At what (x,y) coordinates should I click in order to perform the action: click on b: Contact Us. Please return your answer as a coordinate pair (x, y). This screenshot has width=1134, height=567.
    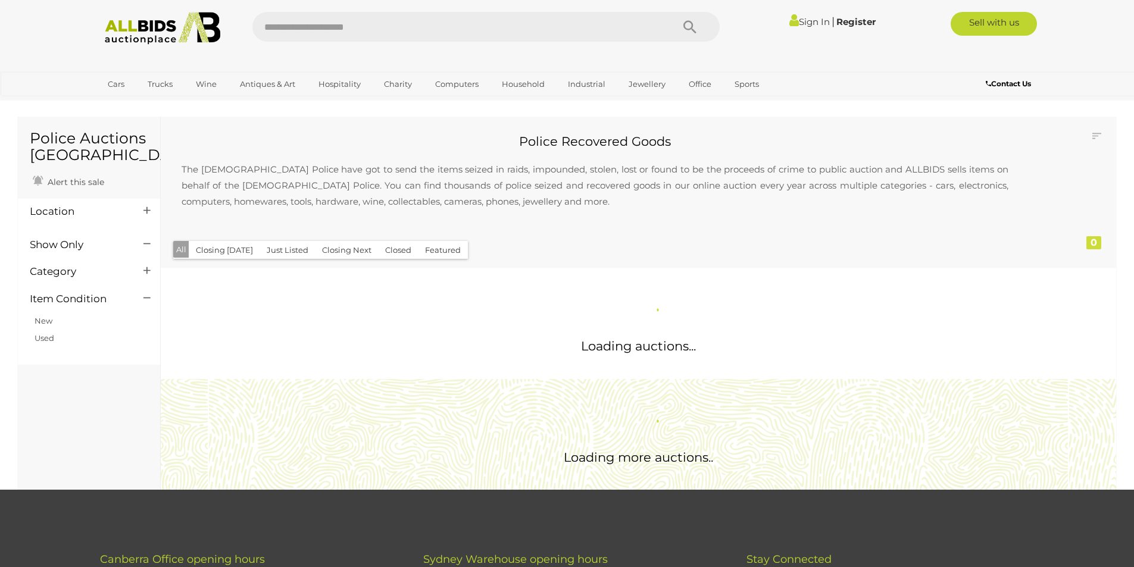
    Looking at the image, I should click on (1008, 83).